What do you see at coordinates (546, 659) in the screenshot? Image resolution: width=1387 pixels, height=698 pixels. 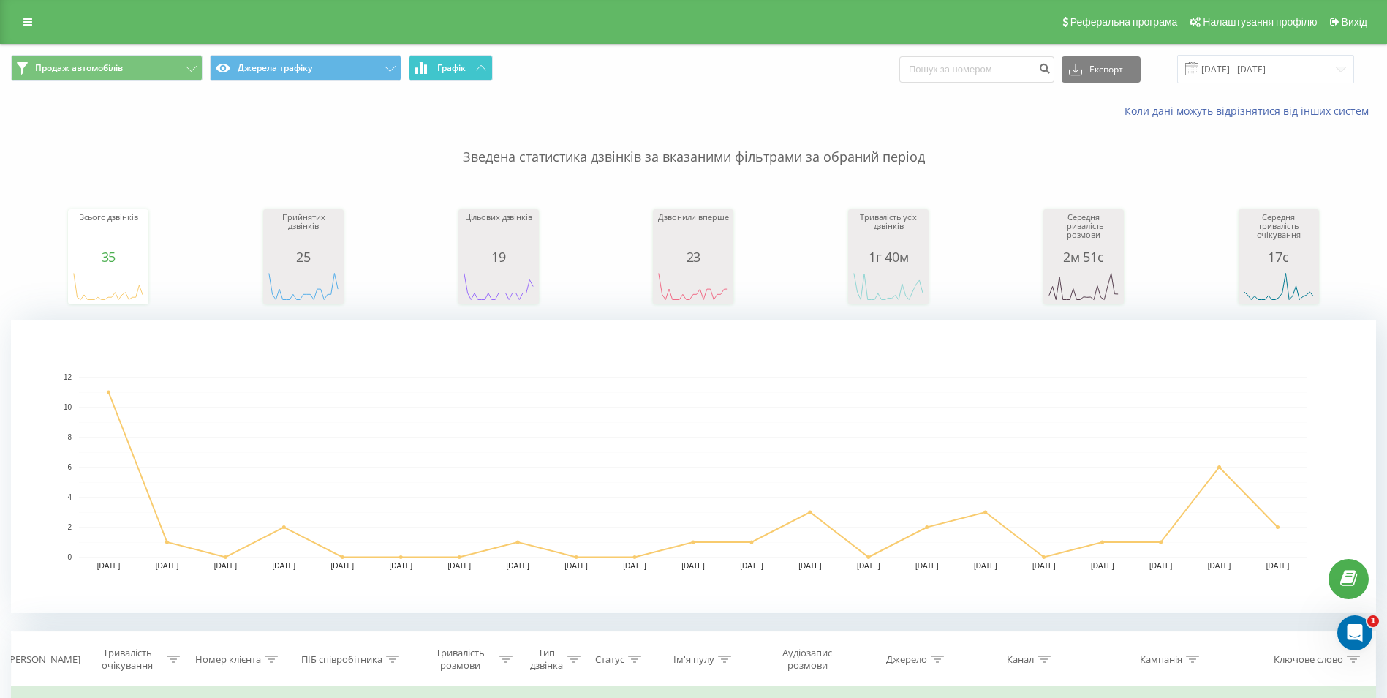 I see `div: Тип дзвінка` at bounding box center [546, 659].